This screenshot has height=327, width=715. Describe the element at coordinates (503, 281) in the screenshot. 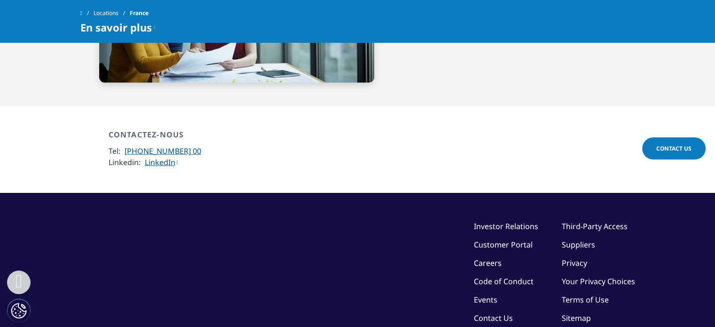

I see `a: Code of Conduct` at that location.